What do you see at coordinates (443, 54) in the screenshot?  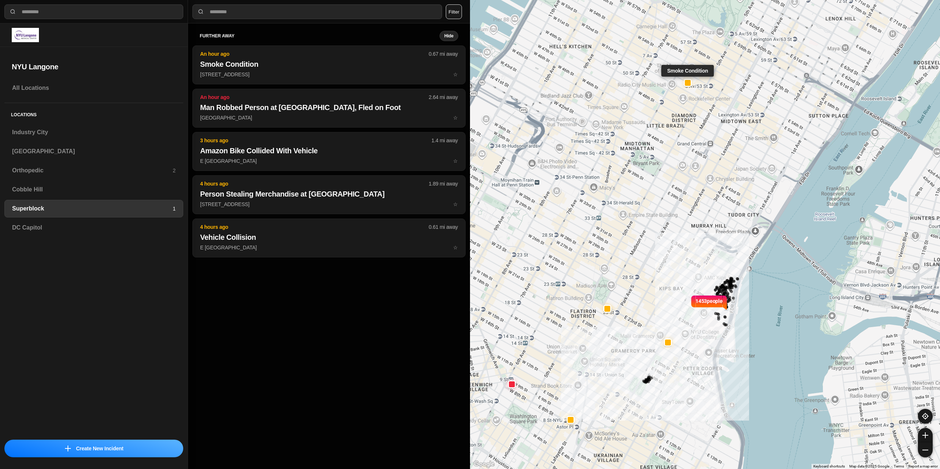 I see `p: 0.67 mi away` at bounding box center [443, 54].